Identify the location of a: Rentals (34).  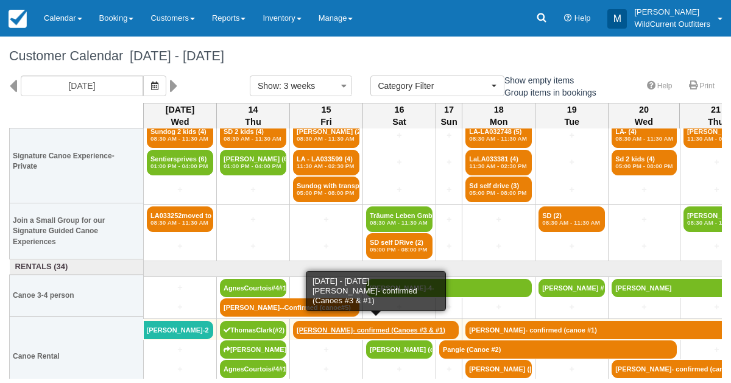
(77, 267).